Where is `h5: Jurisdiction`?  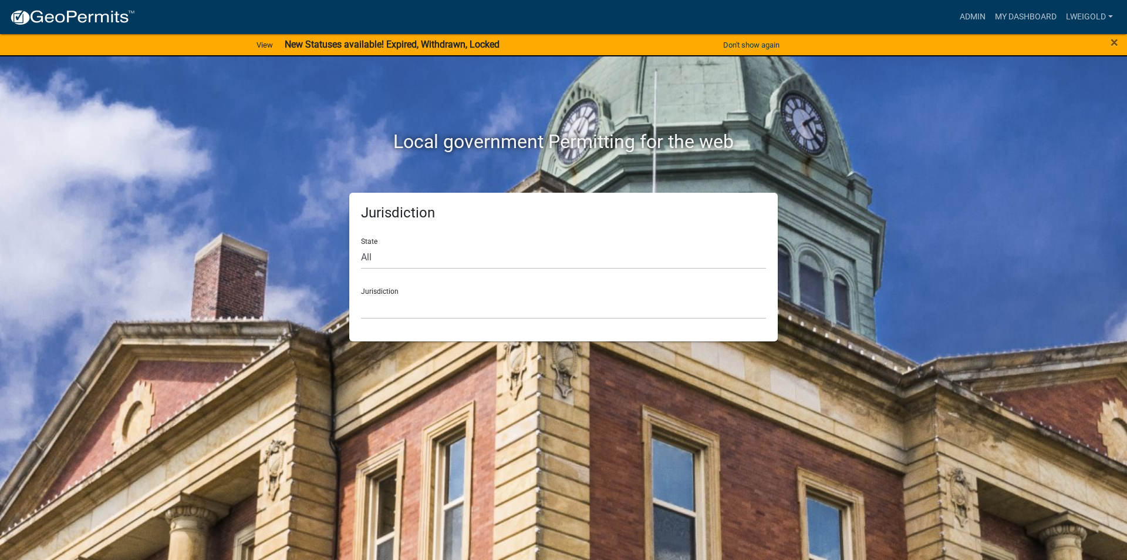 h5: Jurisdiction is located at coordinates (564, 213).